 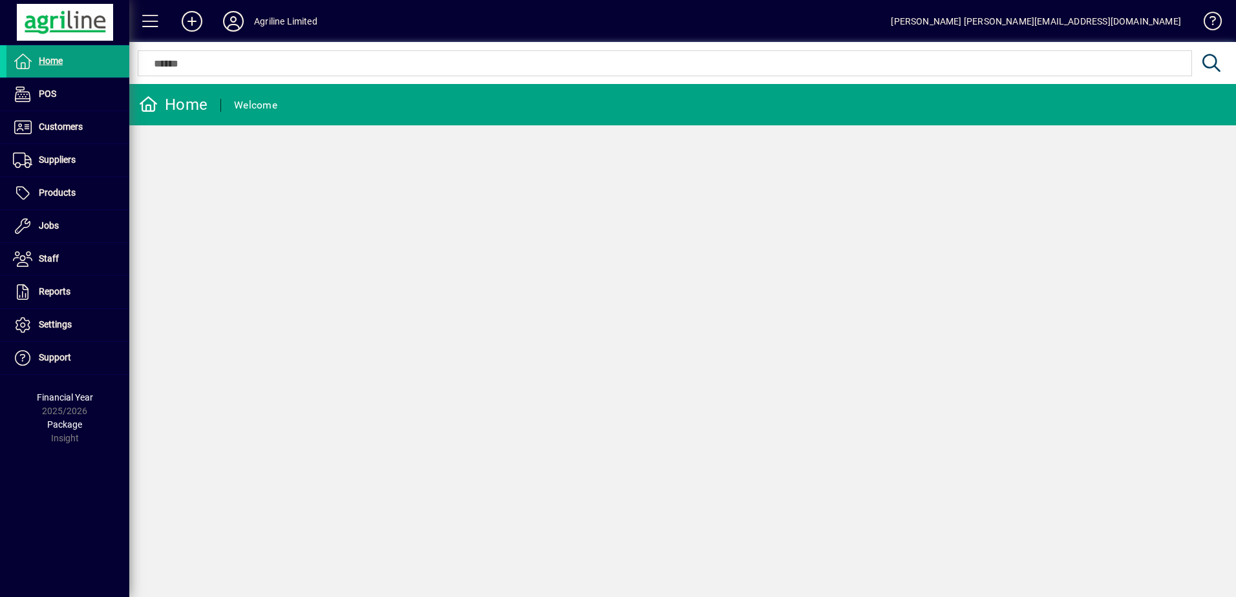 What do you see at coordinates (68, 127) in the screenshot?
I see `a: Customers` at bounding box center [68, 127].